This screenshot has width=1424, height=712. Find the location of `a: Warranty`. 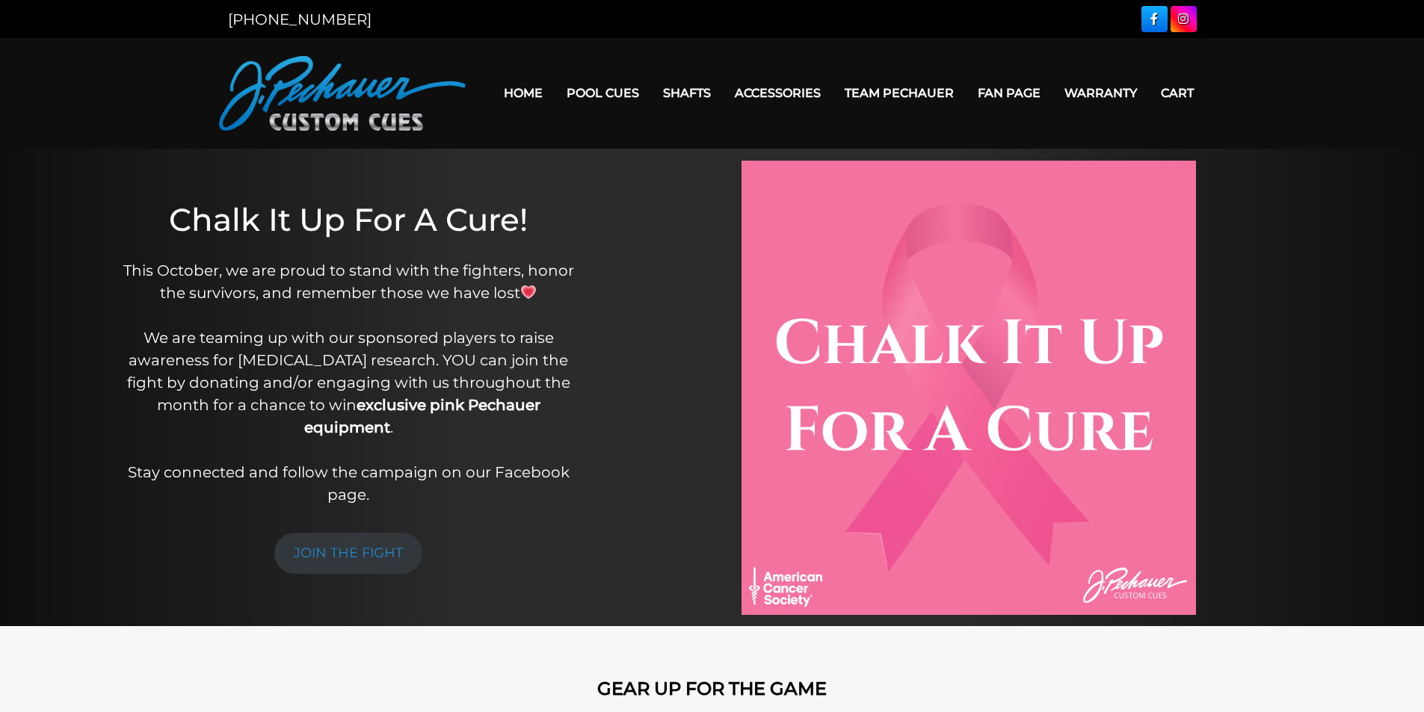

a: Warranty is located at coordinates (1100, 93).